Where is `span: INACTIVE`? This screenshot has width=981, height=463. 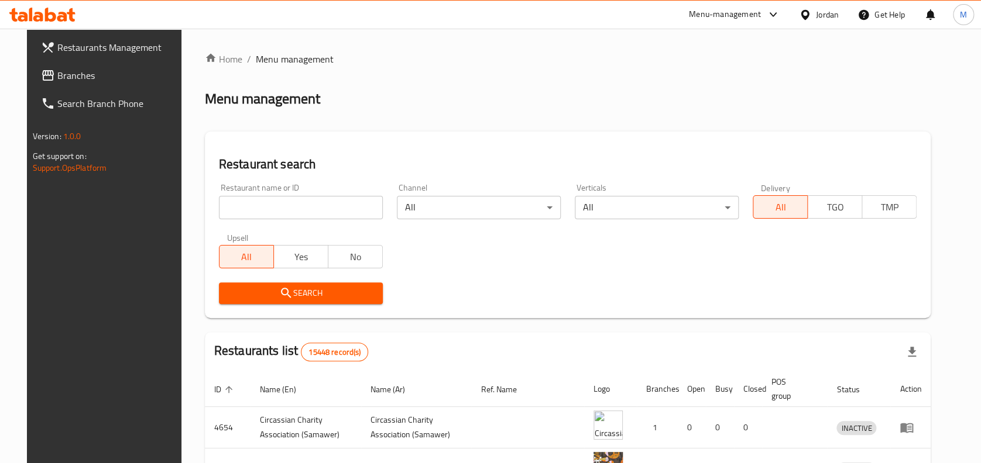 span: INACTIVE is located at coordinates (856, 428).